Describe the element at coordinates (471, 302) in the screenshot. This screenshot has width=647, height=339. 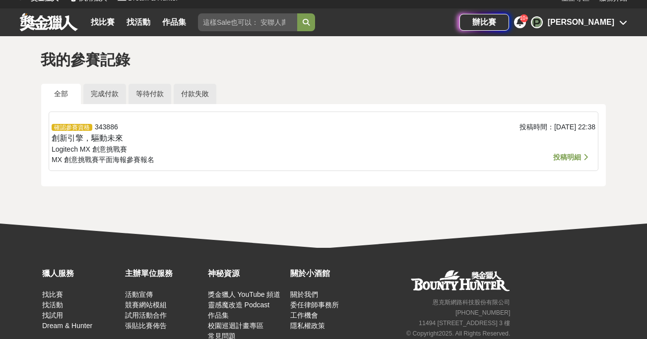
I see `small: 恩克斯網路科技股份有限公司` at that location.